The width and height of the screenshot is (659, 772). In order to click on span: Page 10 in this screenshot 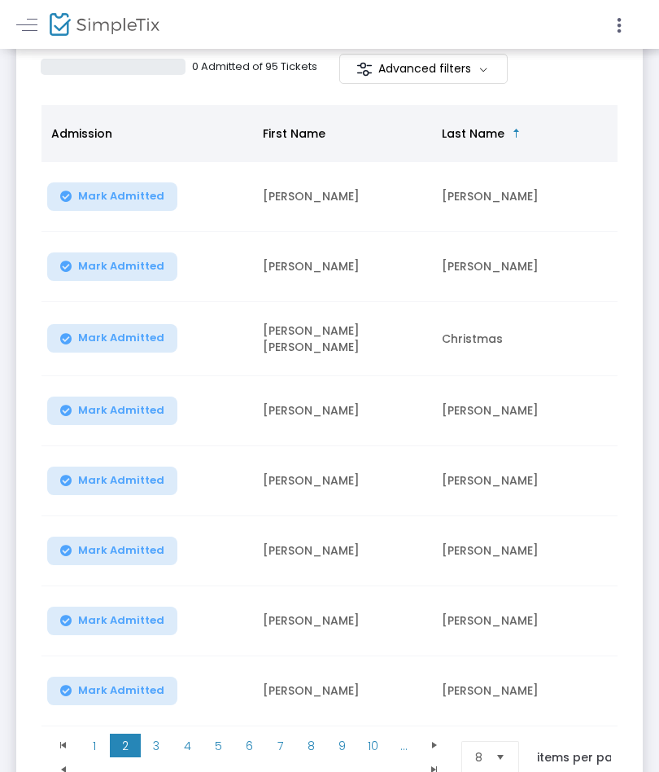, I will do `click(373, 745)`.